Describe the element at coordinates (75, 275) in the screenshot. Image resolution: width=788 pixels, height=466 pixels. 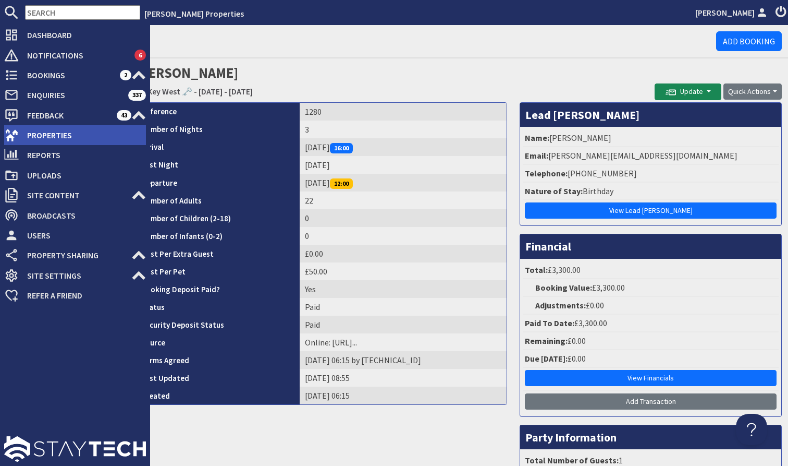
I see `span: Site Settings` at that location.